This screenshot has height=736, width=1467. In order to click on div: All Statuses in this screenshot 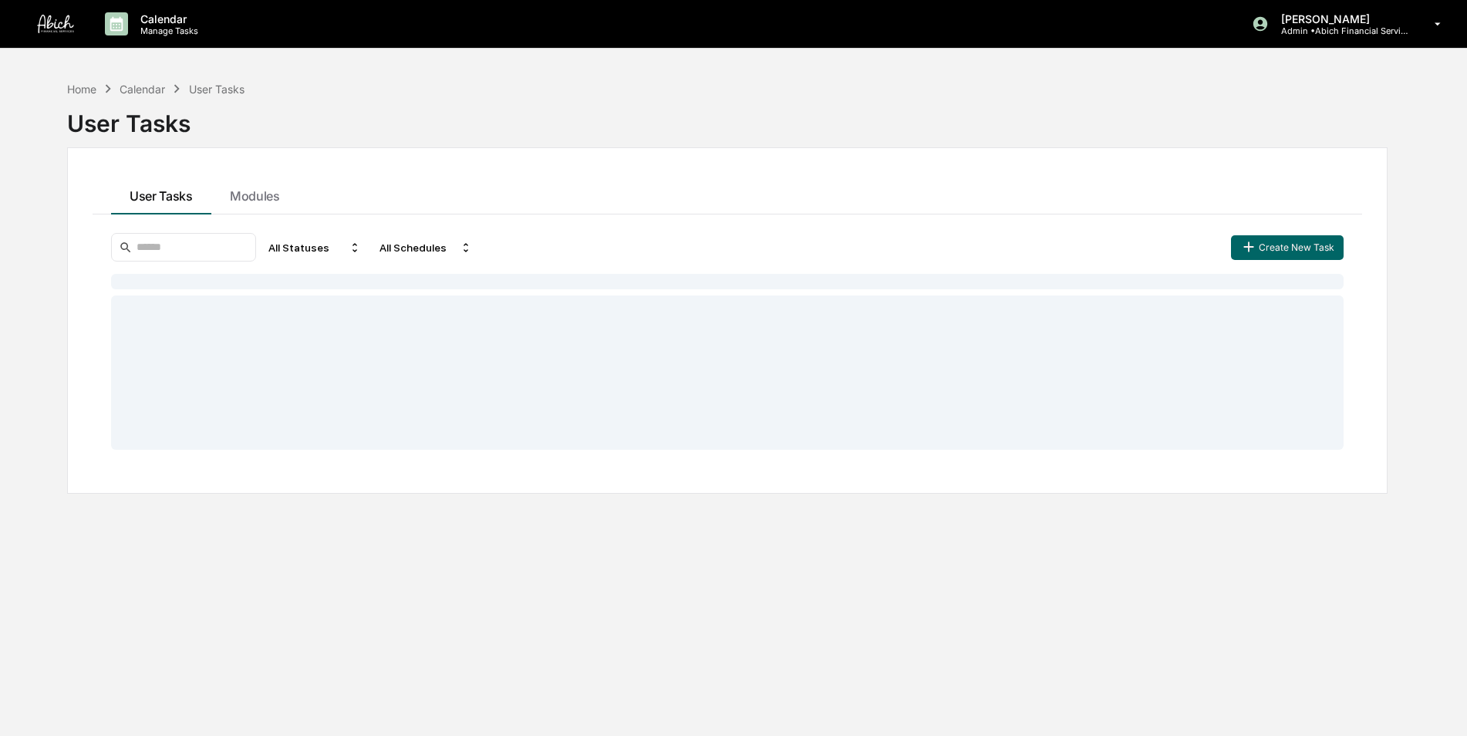, I will do `click(315, 248)`.